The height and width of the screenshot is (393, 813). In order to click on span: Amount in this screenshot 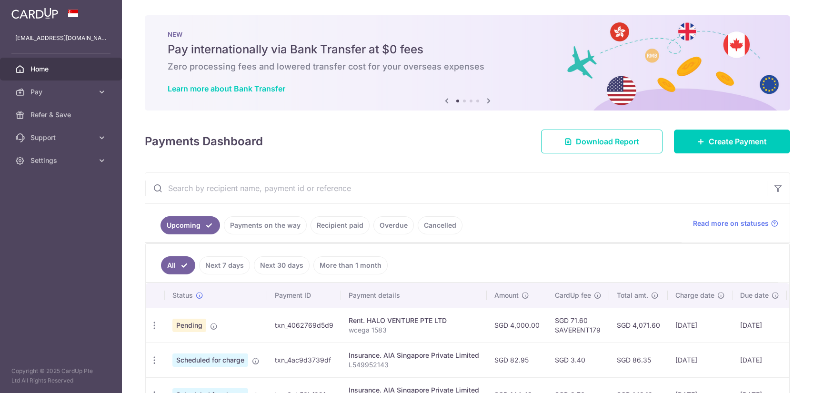, I will do `click(507, 295)`.